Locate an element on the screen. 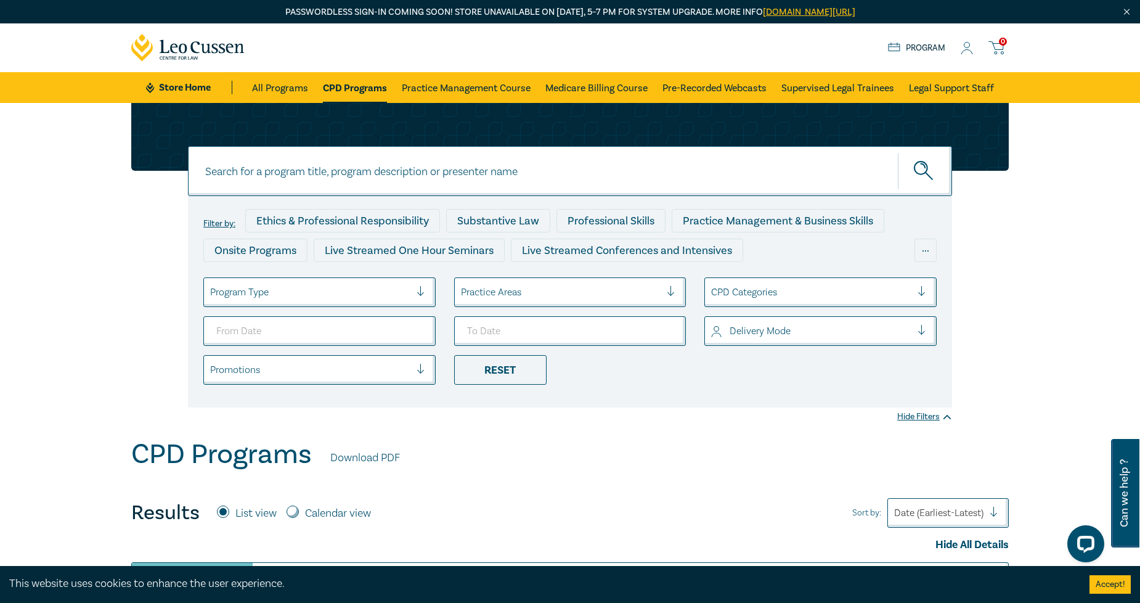 This screenshot has width=1140, height=603. div: Substantive Law is located at coordinates (498, 221).